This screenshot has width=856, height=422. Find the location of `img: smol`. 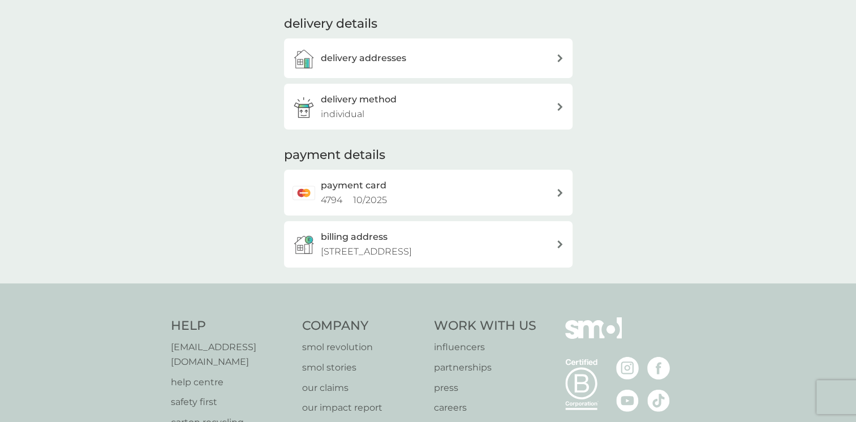

img: smol is located at coordinates (594, 337).